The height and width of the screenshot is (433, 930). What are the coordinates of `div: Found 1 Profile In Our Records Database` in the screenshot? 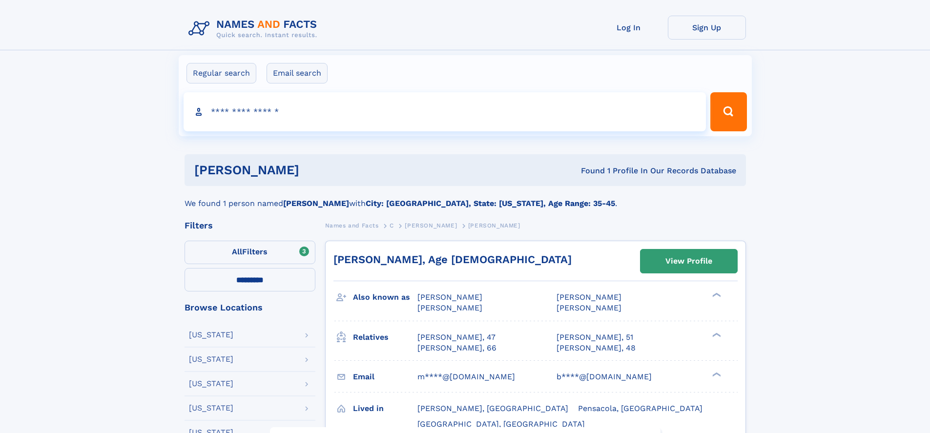 It's located at (588, 171).